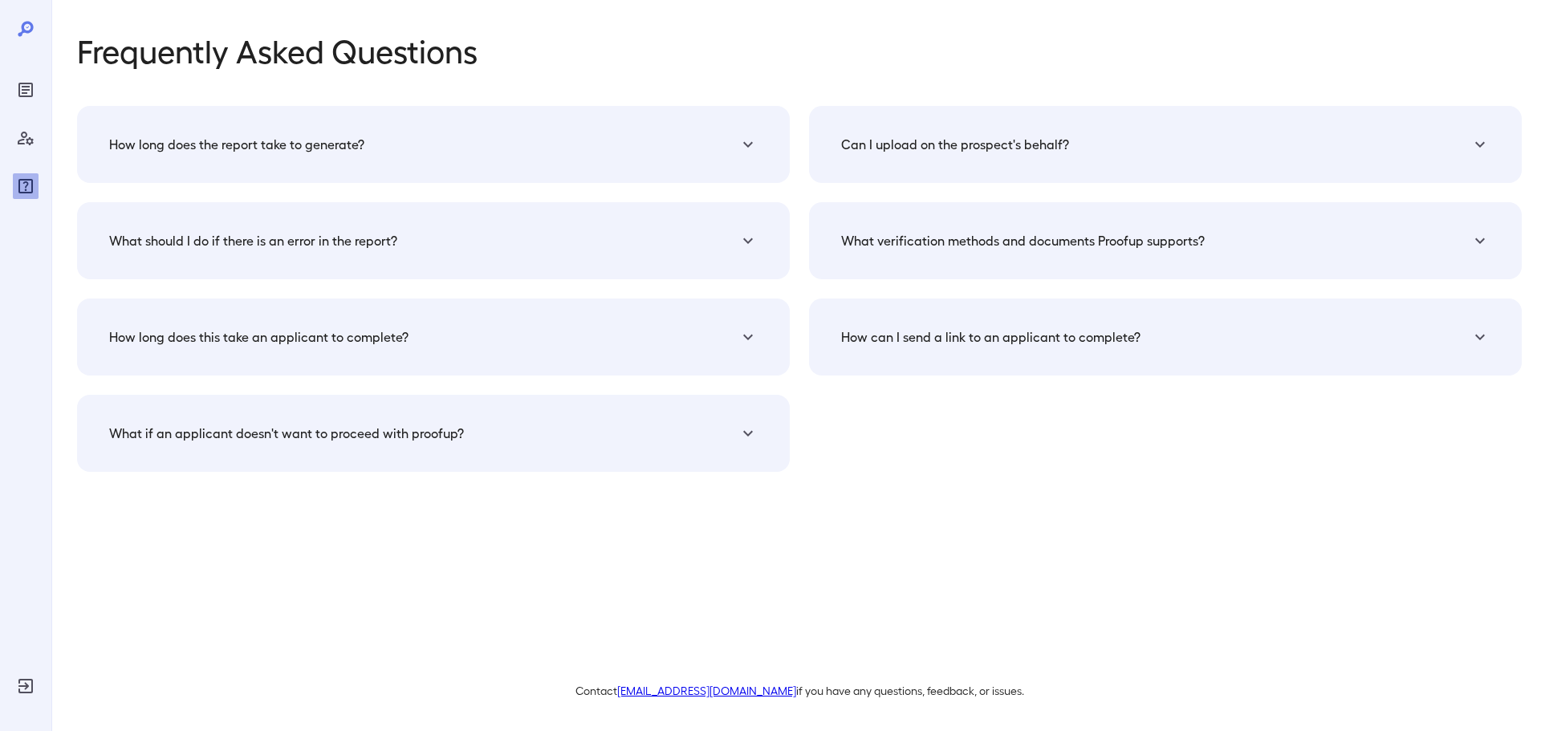 Image resolution: width=1541 pixels, height=731 pixels. What do you see at coordinates (286, 433) in the screenshot?
I see `h5: What if an applicant doesn't want to proceed with proofup?` at bounding box center [286, 433].